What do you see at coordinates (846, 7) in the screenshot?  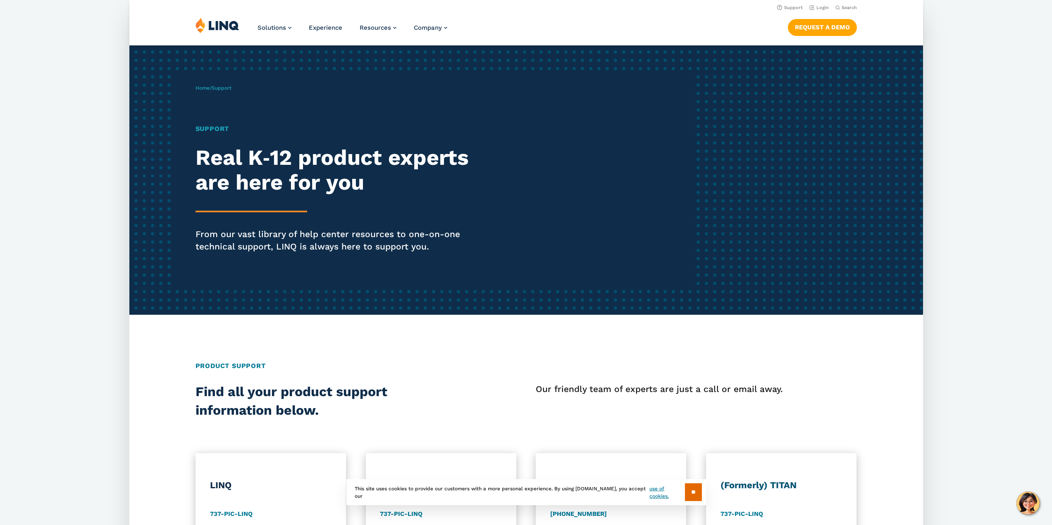 I see `button: Open Search Bar` at bounding box center [846, 7].